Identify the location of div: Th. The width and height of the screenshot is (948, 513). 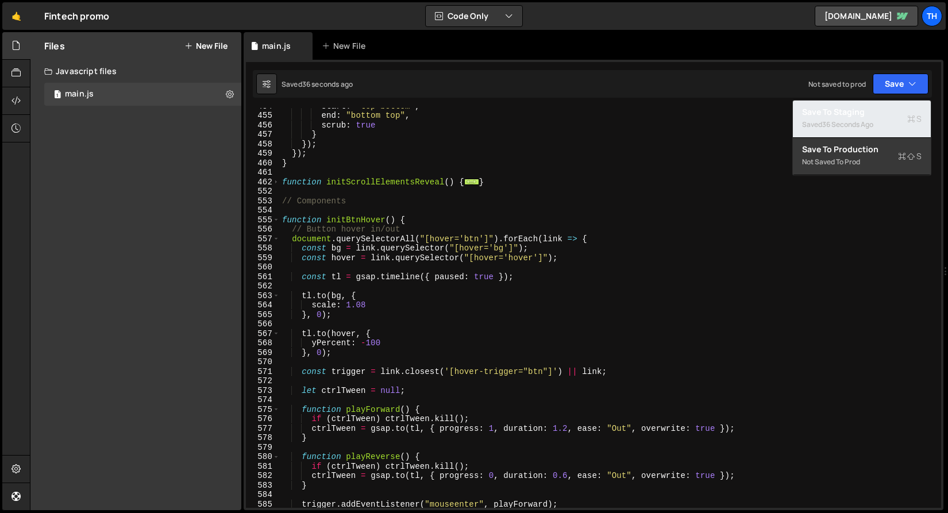
(932, 16).